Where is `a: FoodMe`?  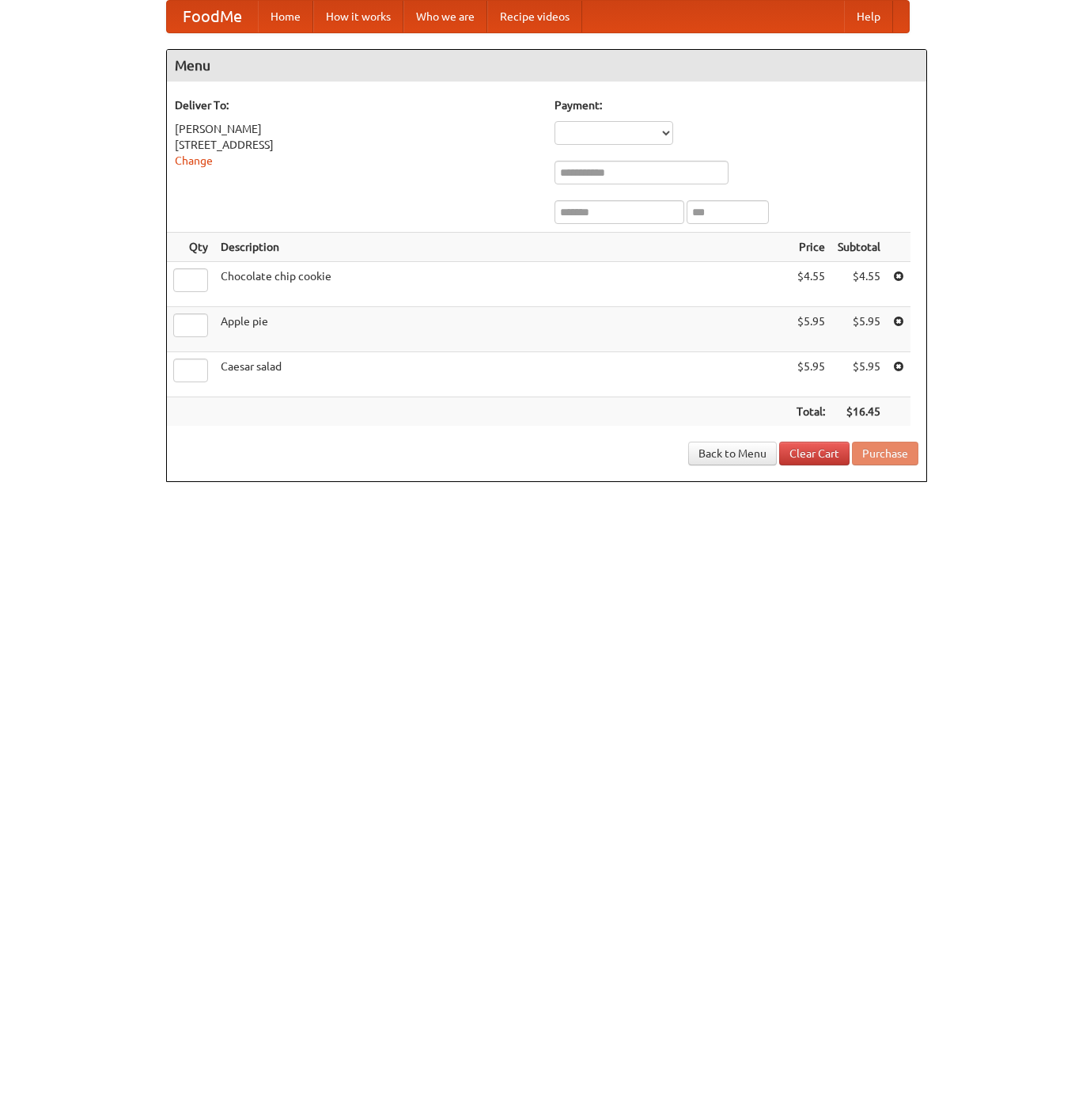
a: FoodMe is located at coordinates (212, 17).